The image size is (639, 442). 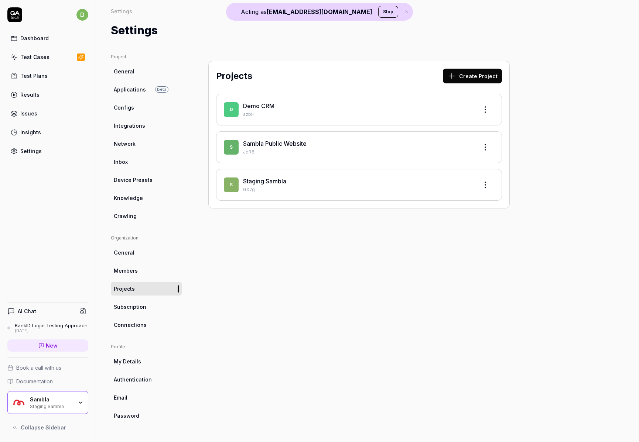 I want to click on span: Connections, so click(x=130, y=325).